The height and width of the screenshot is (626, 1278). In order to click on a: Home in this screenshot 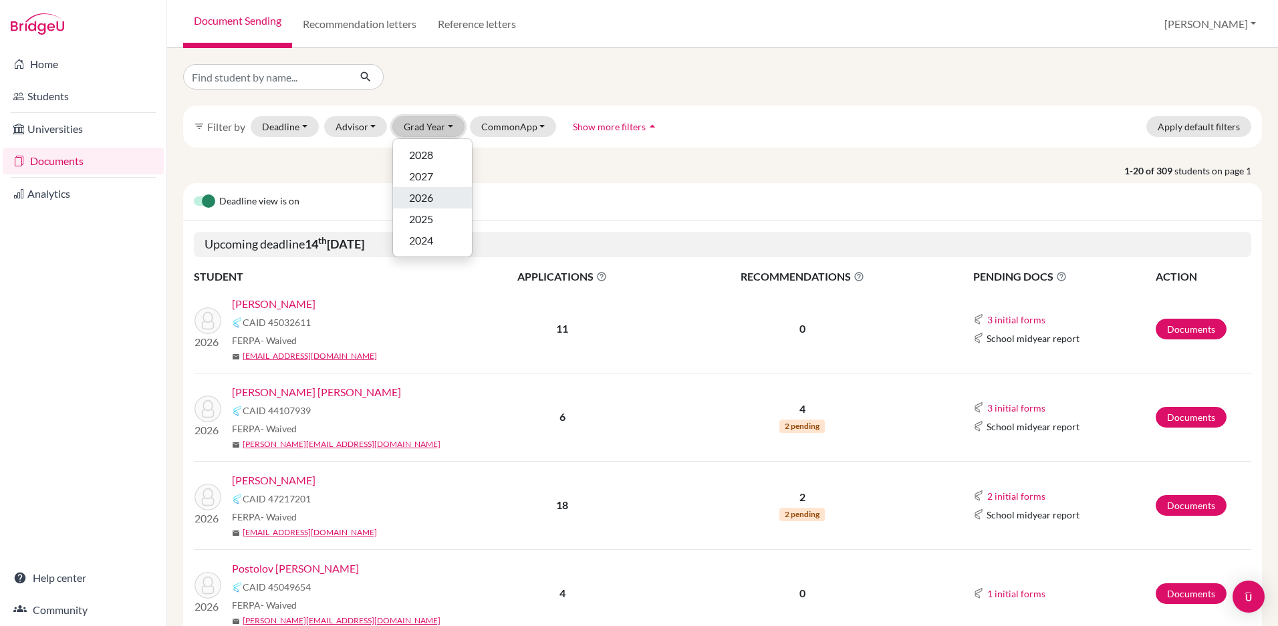, I will do `click(83, 64)`.